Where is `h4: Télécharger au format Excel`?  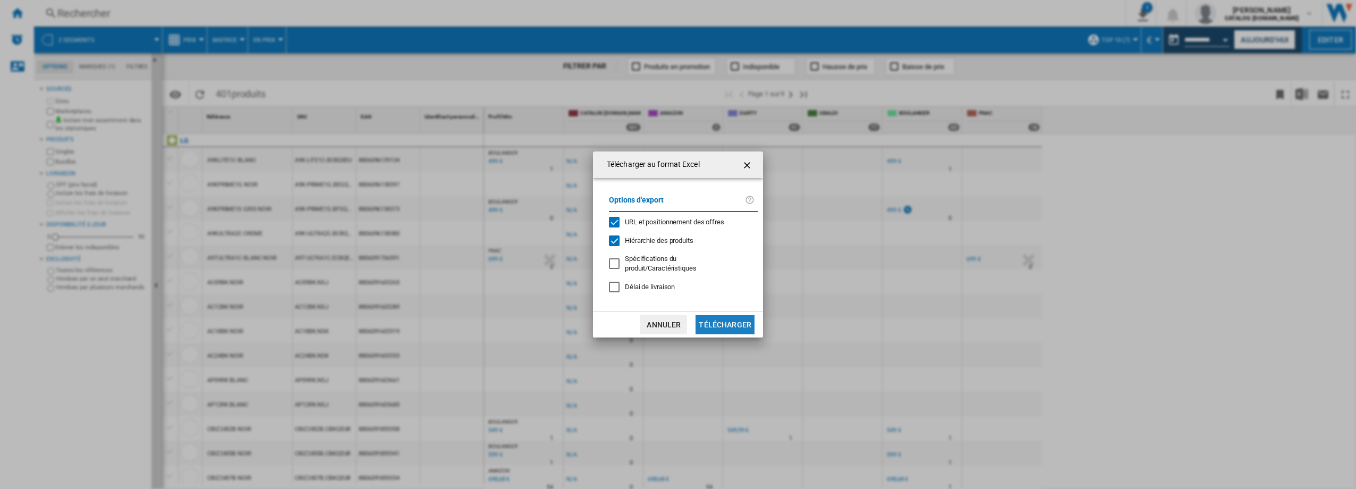 h4: Télécharger au format Excel is located at coordinates (650, 165).